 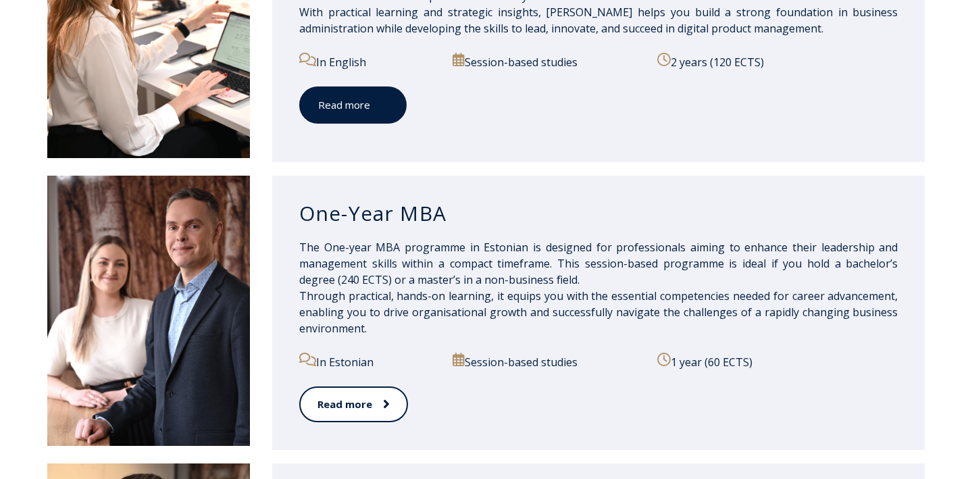 I want to click on img: DSC_1995, so click(x=149, y=311).